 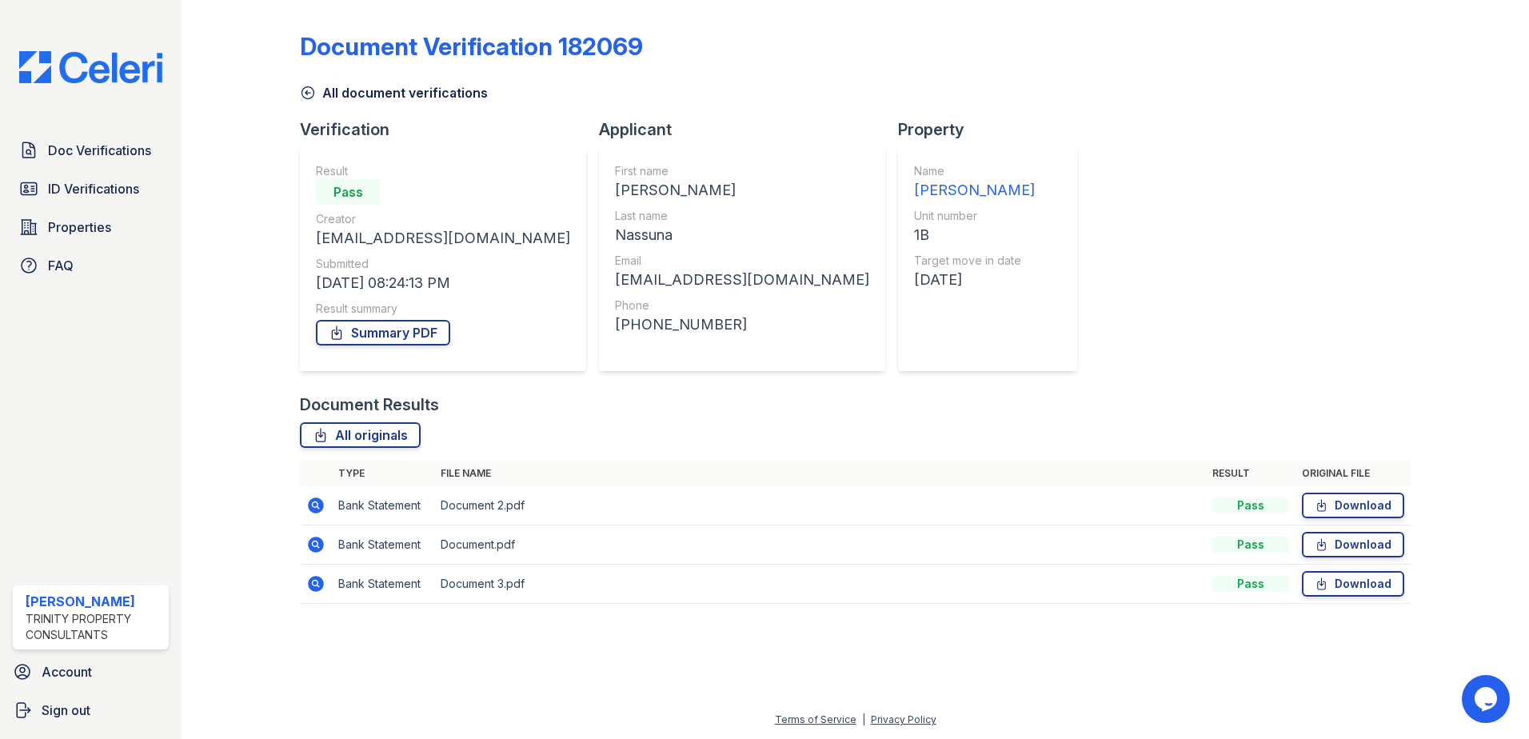 I want to click on div: Verification, so click(x=449, y=130).